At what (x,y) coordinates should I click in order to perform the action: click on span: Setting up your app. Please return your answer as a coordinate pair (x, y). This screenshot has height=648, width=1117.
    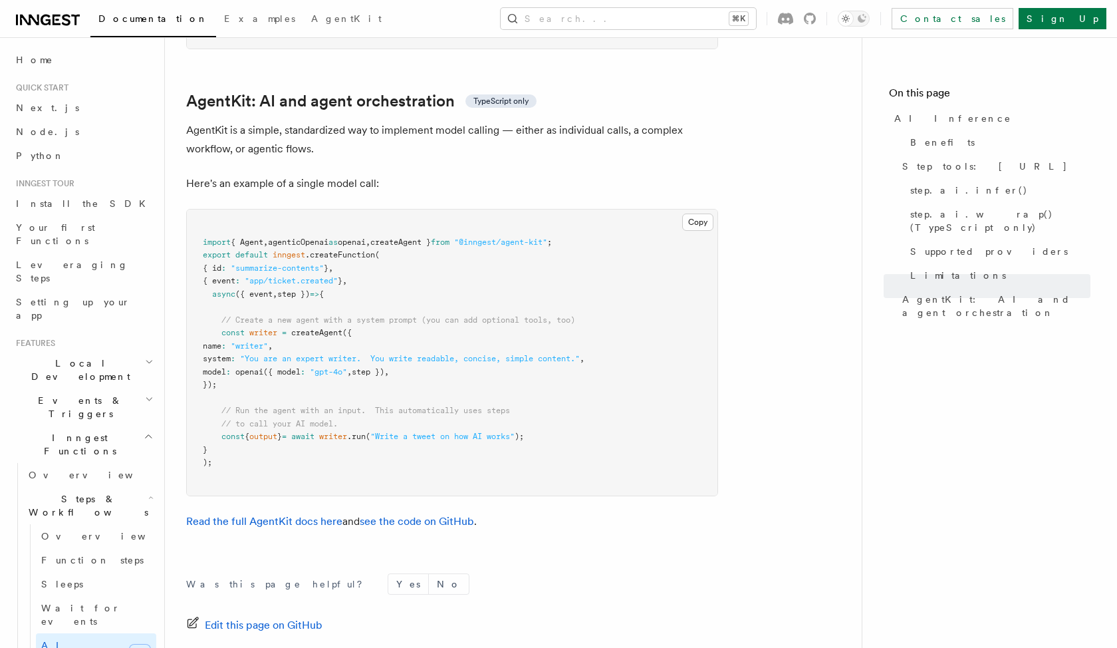
    Looking at the image, I should click on (73, 309).